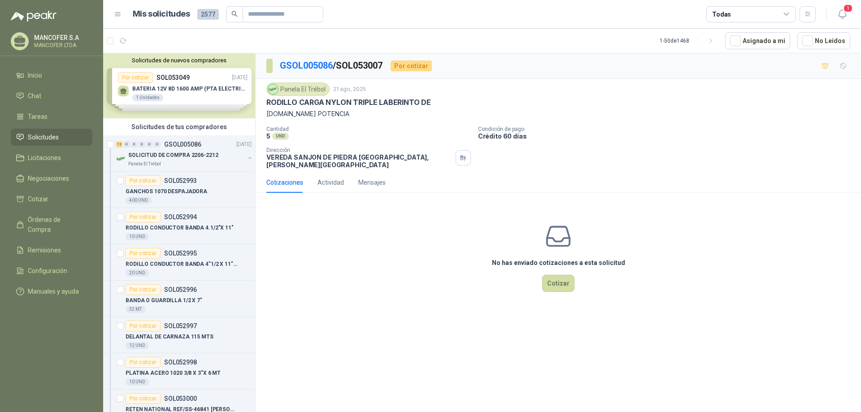 This screenshot has width=861, height=412. I want to click on p: GSOL005086, so click(182, 144).